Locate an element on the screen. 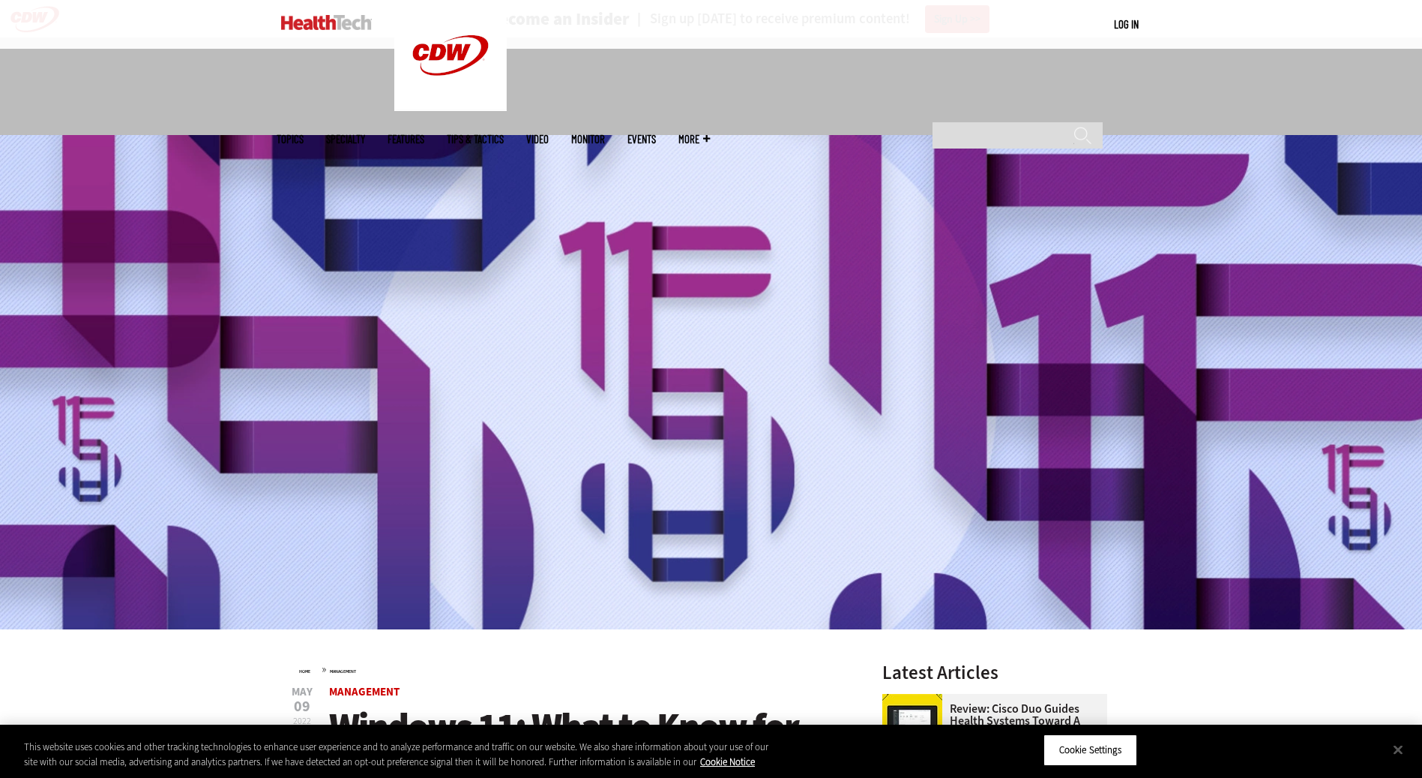 The width and height of the screenshot is (1422, 778). div: User menu is located at coordinates (1126, 24).